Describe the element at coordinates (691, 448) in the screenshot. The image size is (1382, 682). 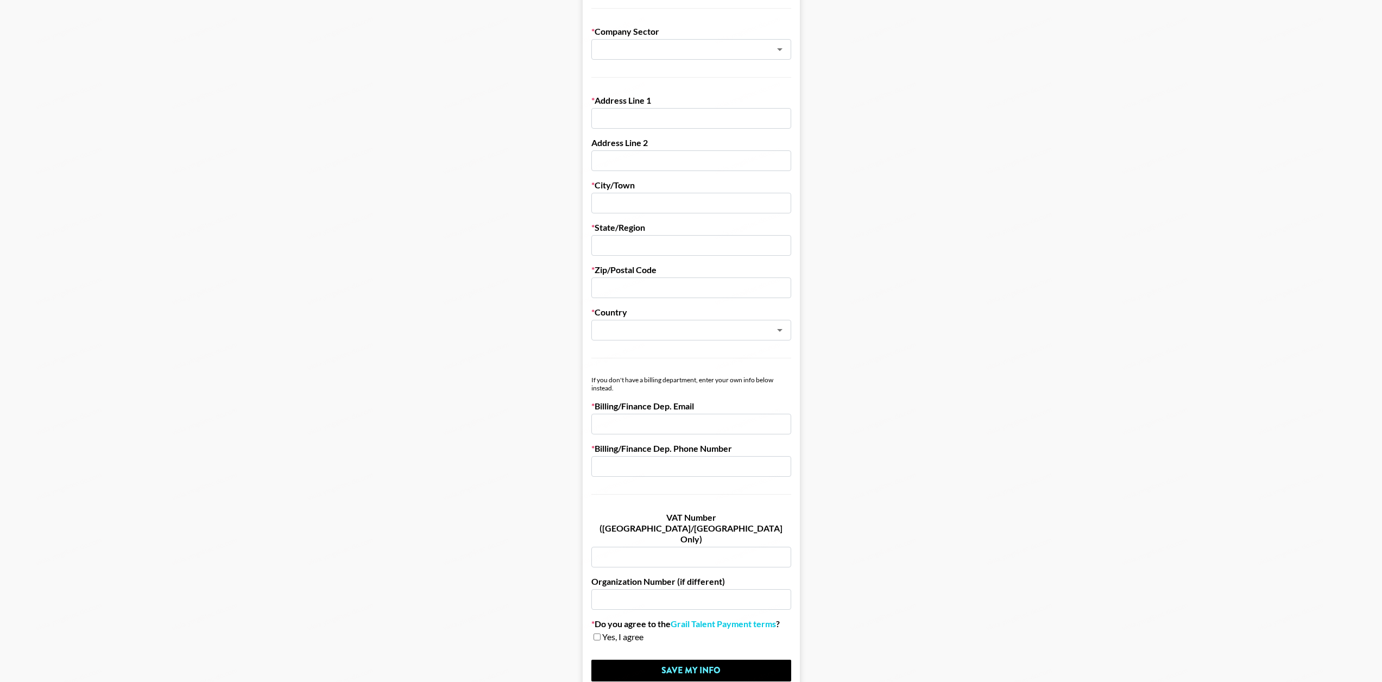
I see `label: Billing/Finance Dep. Phone Number` at that location.